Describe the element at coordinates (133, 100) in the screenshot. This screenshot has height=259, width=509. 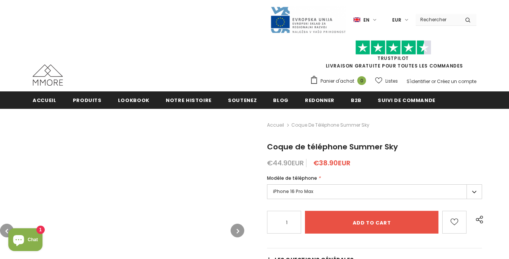
I see `a: Lookbook` at that location.